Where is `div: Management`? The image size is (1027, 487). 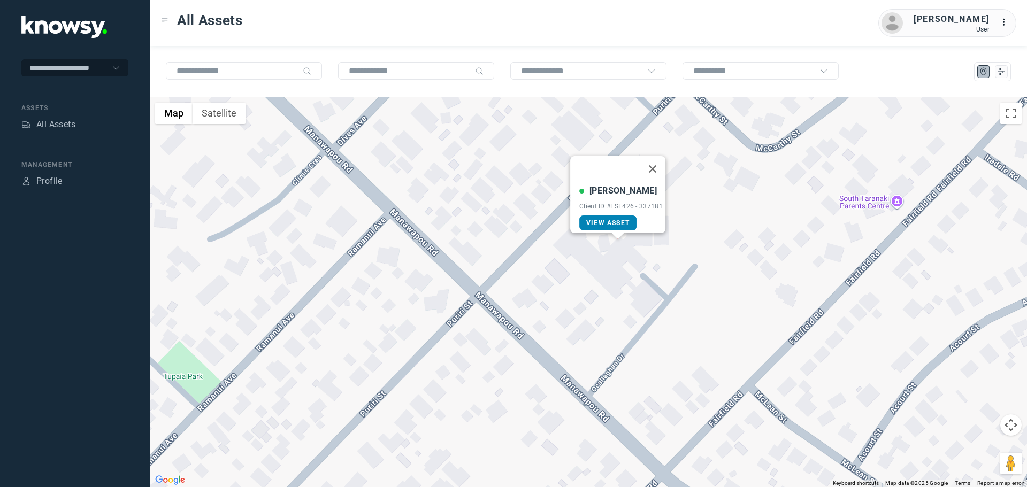 div: Management is located at coordinates (75, 165).